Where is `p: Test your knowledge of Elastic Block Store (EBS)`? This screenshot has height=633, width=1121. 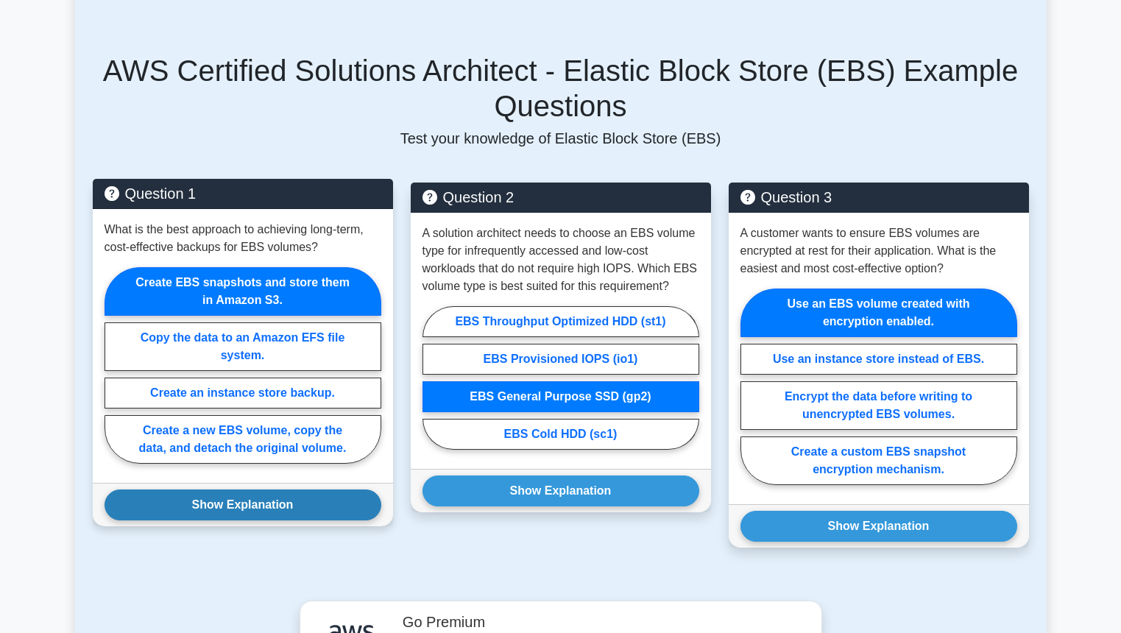
p: Test your knowledge of Elastic Block Store (EBS) is located at coordinates (561, 138).